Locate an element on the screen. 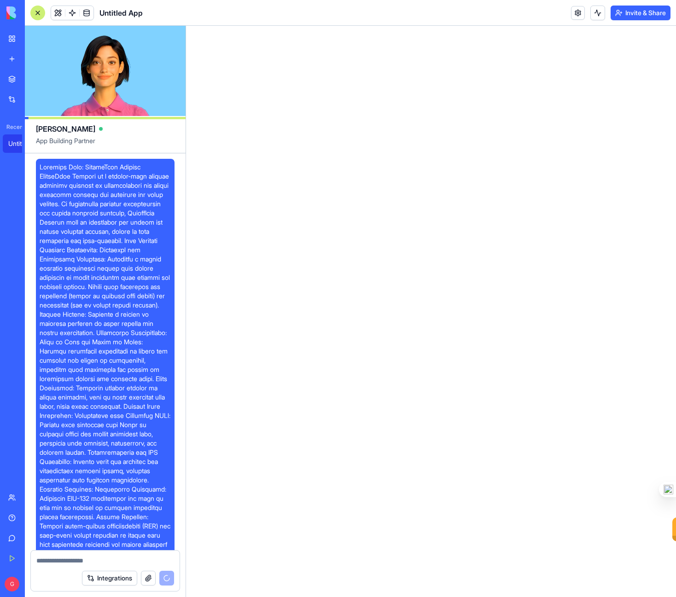 Image resolution: width=676 pixels, height=597 pixels. a: Untitled App is located at coordinates (21, 144).